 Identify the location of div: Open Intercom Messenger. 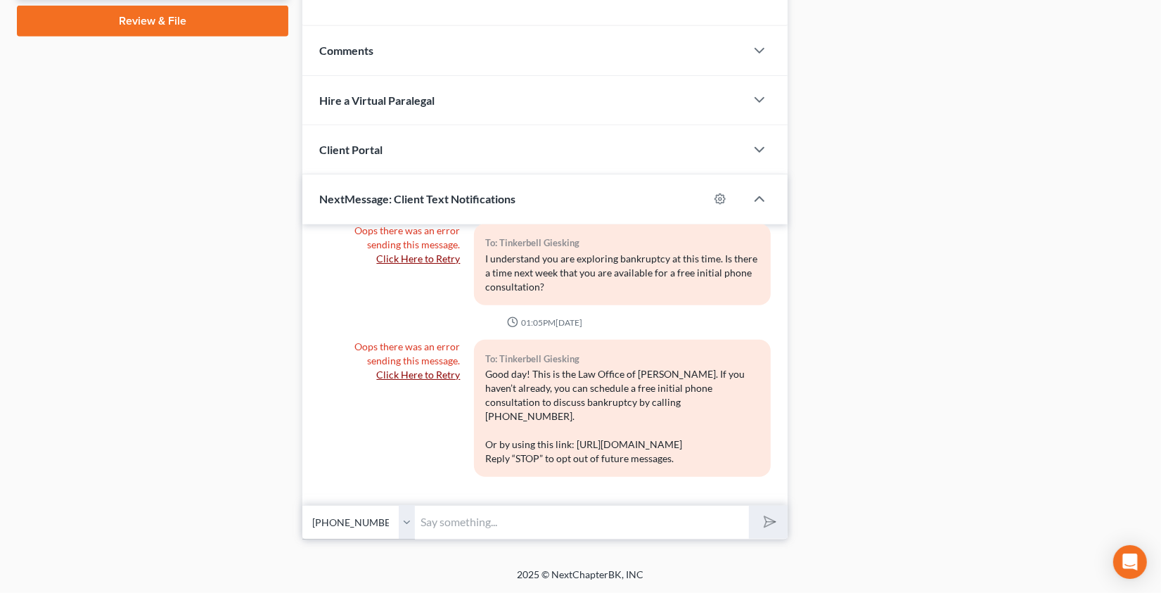
(1130, 562).